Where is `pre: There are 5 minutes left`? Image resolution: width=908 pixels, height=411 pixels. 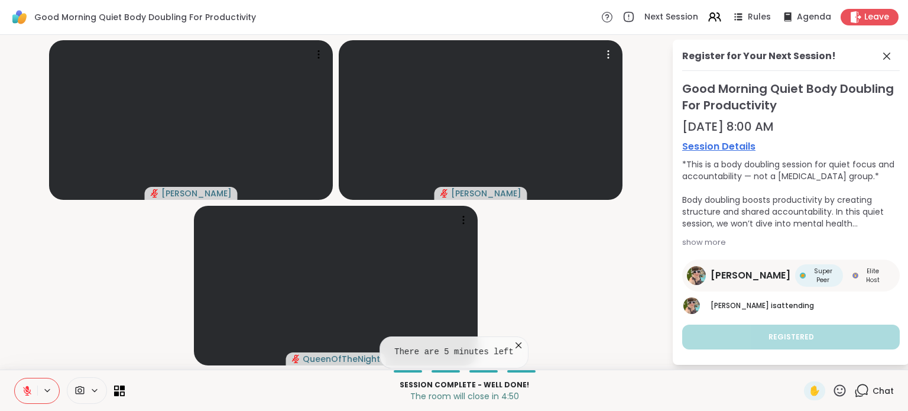
pre: There are 5 minutes left is located at coordinates (454, 352).